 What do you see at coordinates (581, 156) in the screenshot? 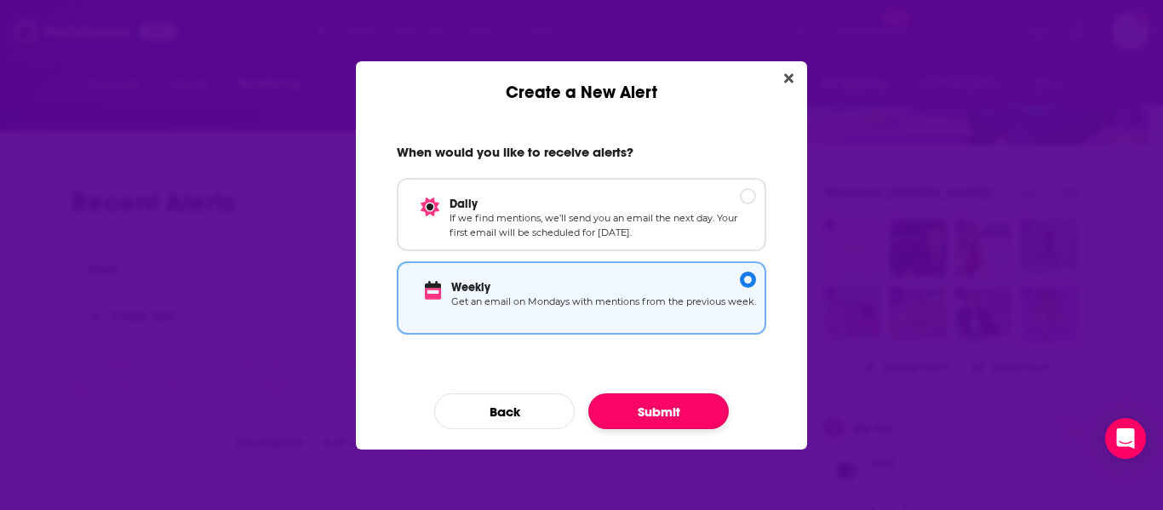
I see `h2: When would you like to receive alerts?` at bounding box center [581, 156].